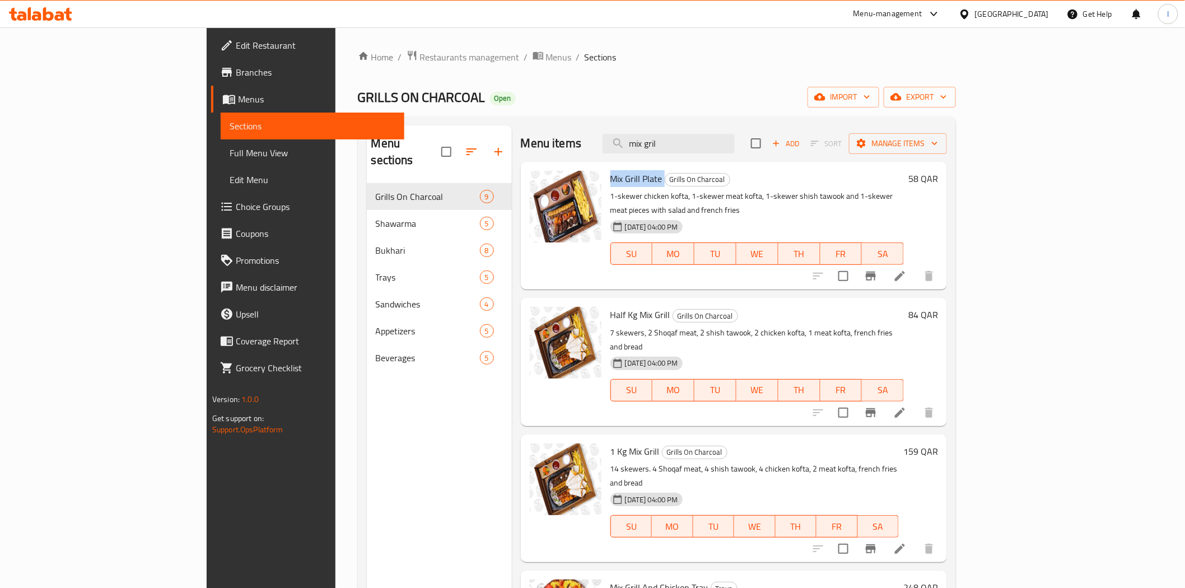  I want to click on button: WE, so click(757, 254).